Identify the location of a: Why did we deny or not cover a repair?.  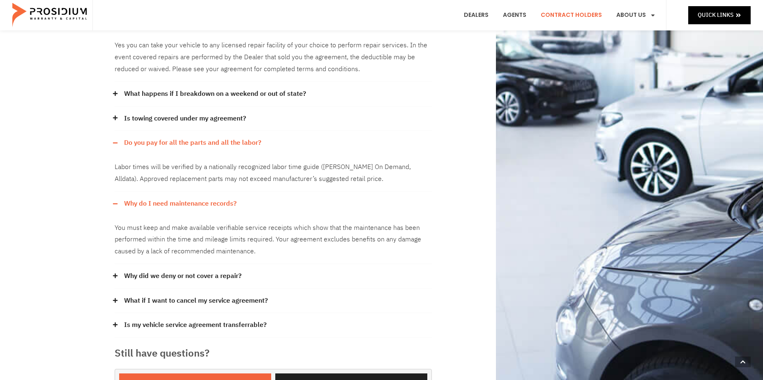
(183, 276).